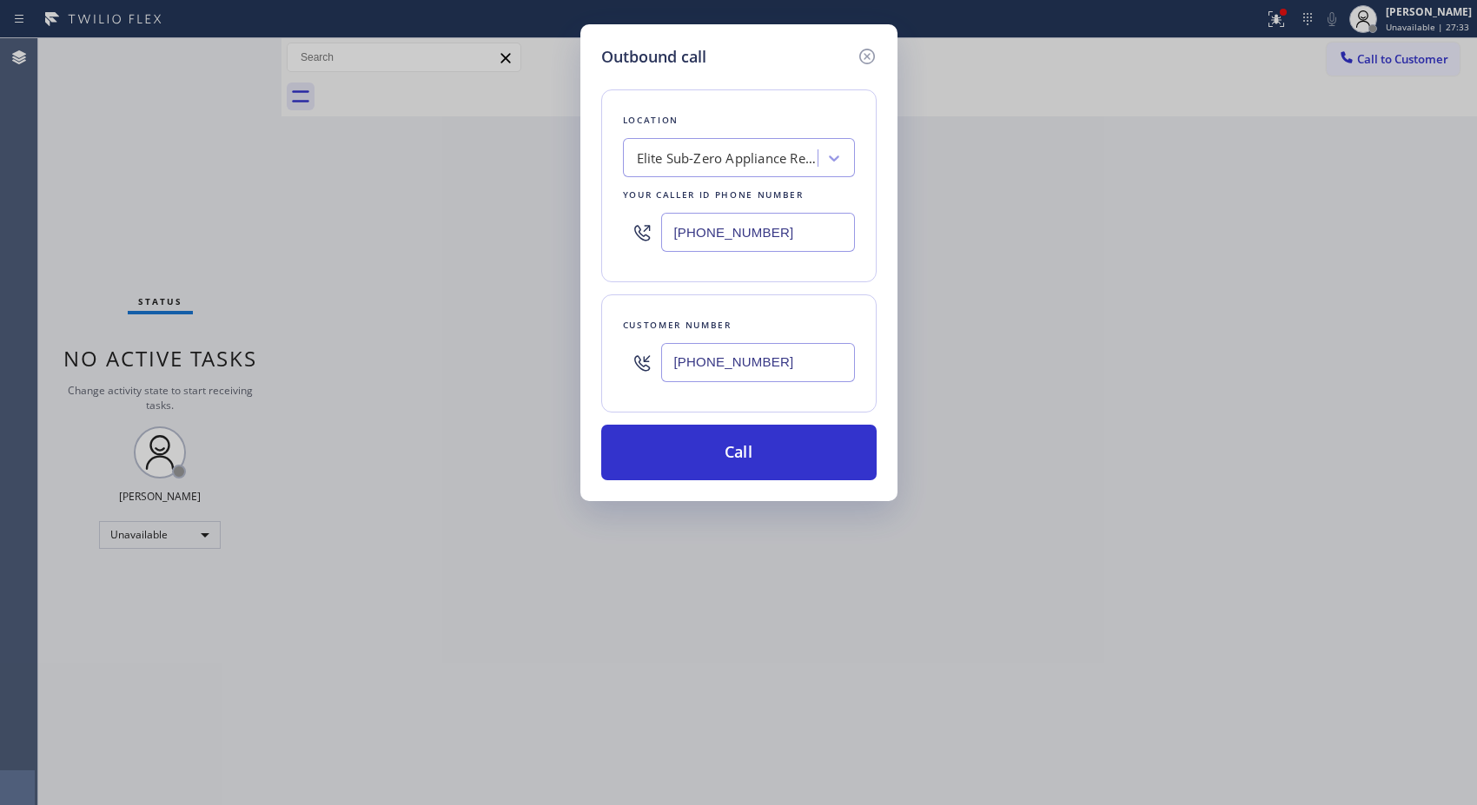 The height and width of the screenshot is (805, 1477). What do you see at coordinates (738, 325) in the screenshot?
I see `div: Customer number` at bounding box center [738, 325].